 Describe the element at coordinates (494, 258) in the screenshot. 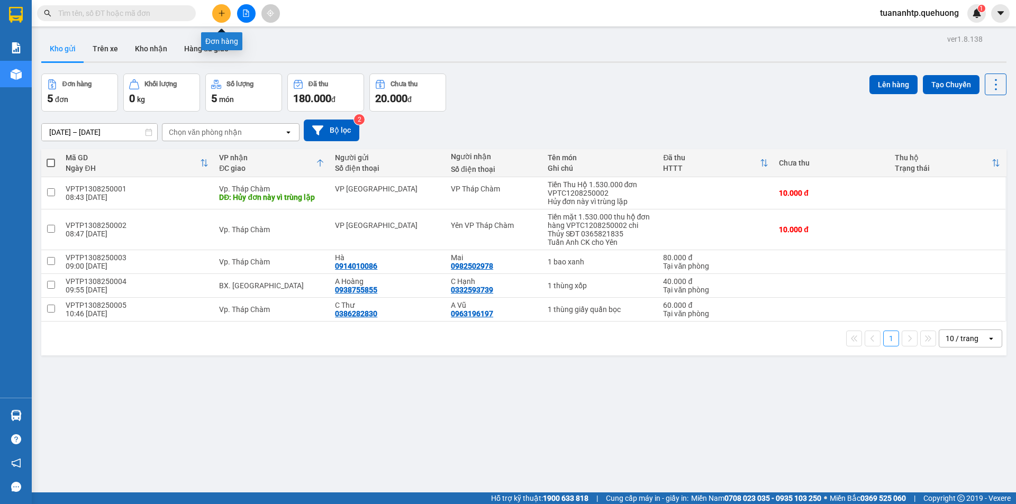

I see `div: Mai` at that location.